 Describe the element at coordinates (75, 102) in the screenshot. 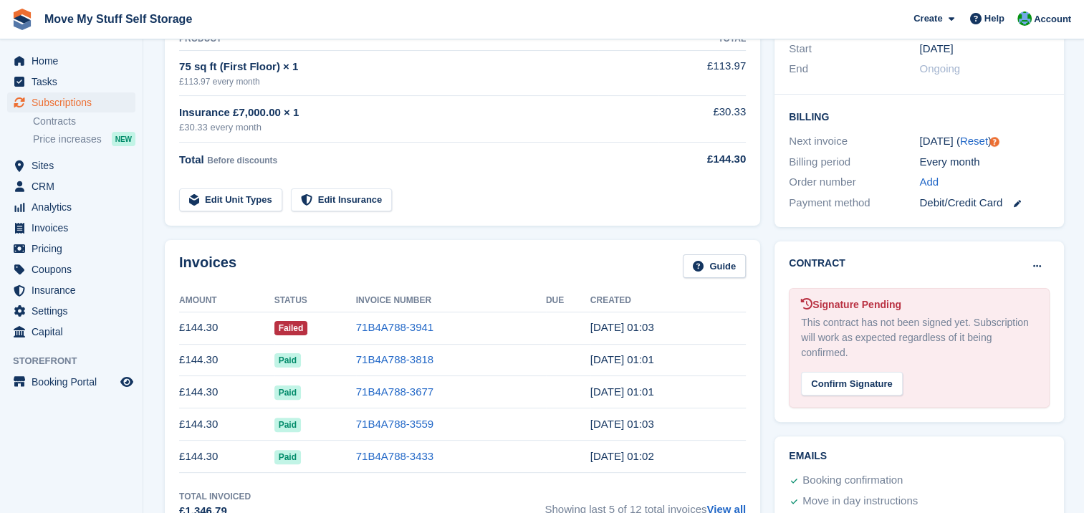

I see `span: Subscriptions` at that location.